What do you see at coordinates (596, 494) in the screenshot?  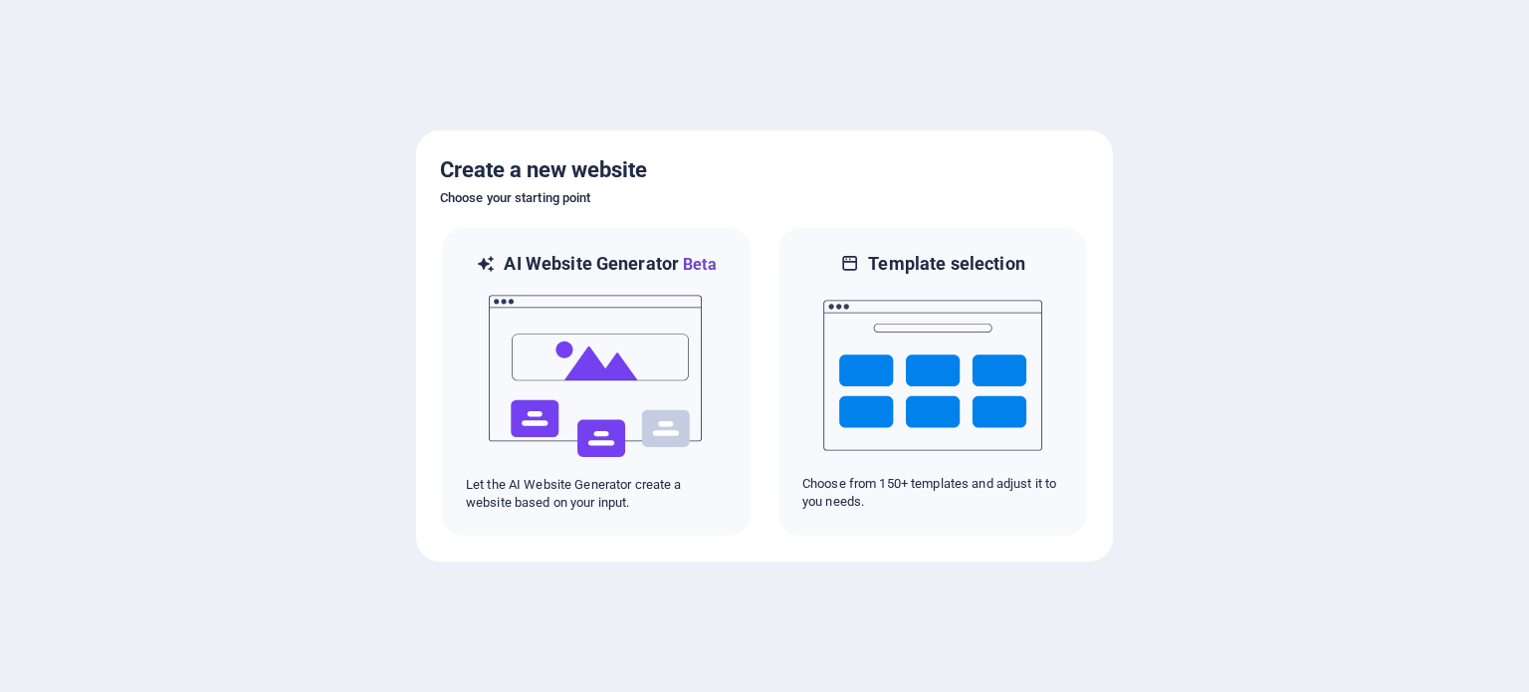 I see `p: Let the AI Website Generator create a website based on your input.` at bounding box center [596, 494].